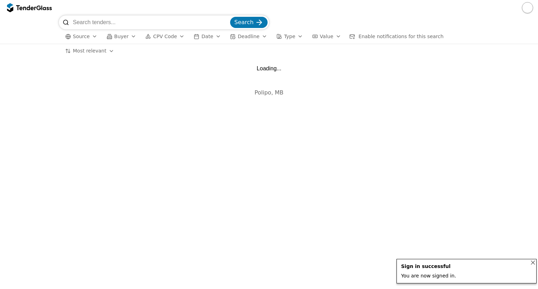 The image size is (538, 289). What do you see at coordinates (249, 22) in the screenshot?
I see `button: Search` at bounding box center [249, 22].